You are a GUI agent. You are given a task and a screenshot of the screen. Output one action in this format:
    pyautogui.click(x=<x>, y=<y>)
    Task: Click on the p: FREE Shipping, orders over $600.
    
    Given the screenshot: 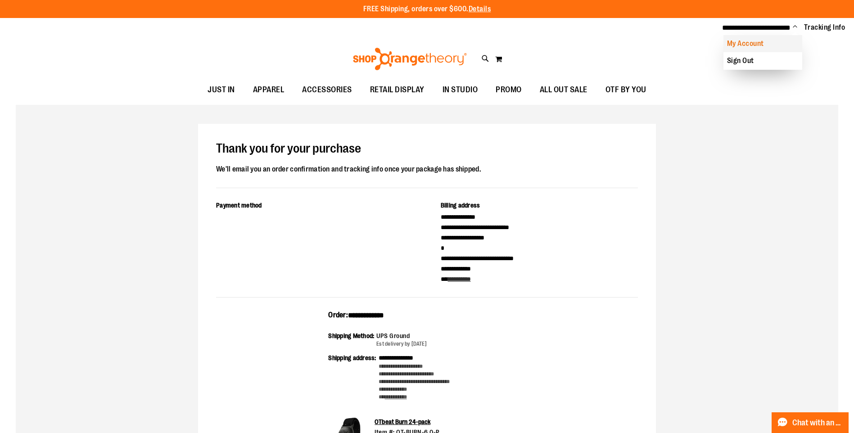 What is the action you would take?
    pyautogui.click(x=427, y=9)
    